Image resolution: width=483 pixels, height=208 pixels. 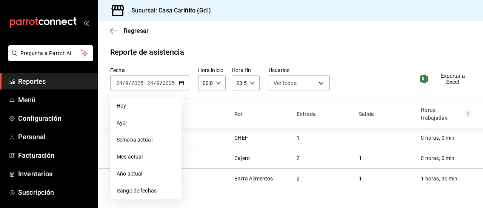 I want to click on a: Pregunta a Parrot AI, so click(x=49, y=58).